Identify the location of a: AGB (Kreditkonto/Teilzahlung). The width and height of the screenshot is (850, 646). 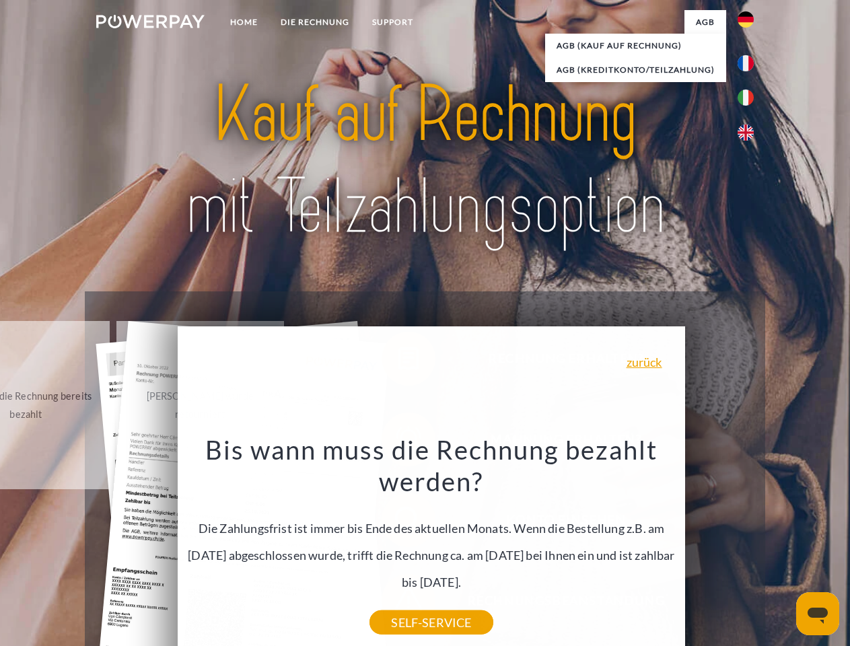
(636, 70).